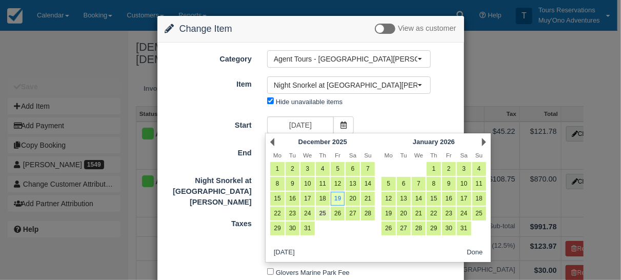 This screenshot has width=621, height=280. Describe the element at coordinates (484, 142) in the screenshot. I see `a: Next` at that location.